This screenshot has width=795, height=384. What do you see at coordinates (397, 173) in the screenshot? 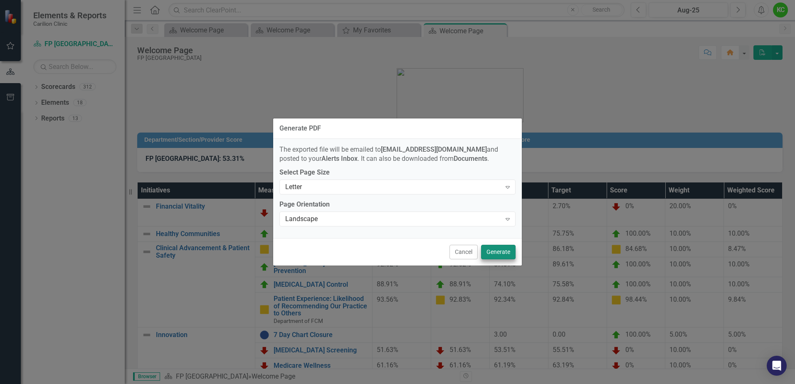
I see `label: Select Page Size` at bounding box center [397, 173].